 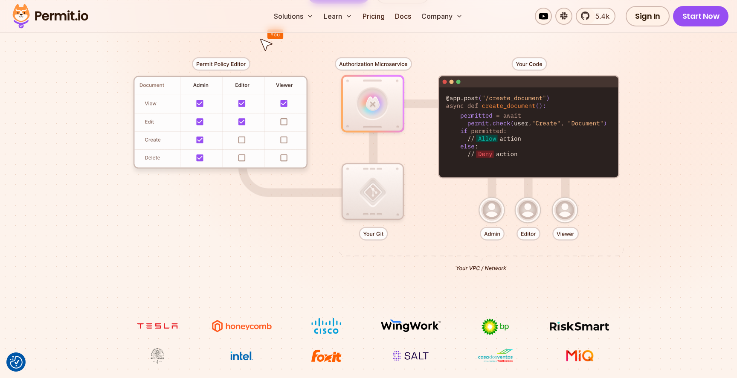 What do you see at coordinates (599, 16) in the screenshot?
I see `span: 5.4k` at bounding box center [599, 16].